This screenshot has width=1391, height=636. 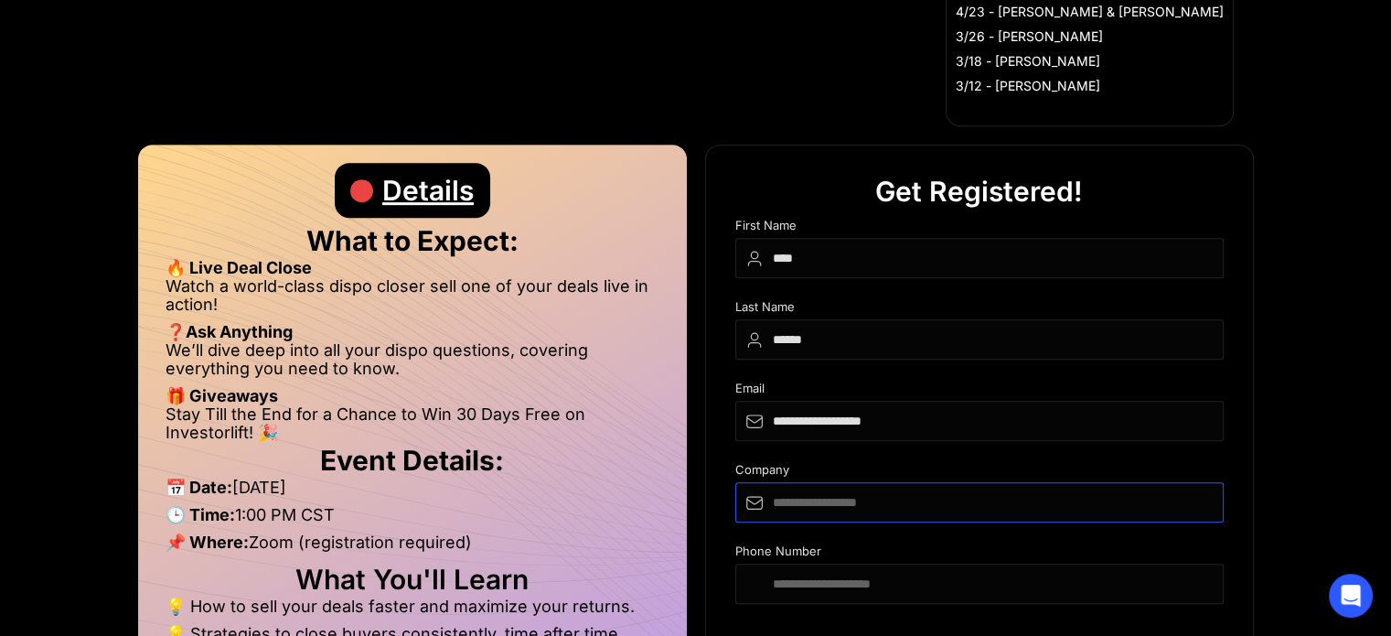 What do you see at coordinates (413, 364) in the screenshot?
I see `li: We’ll dive deep into all your dispo questions, covering everything you need to know.` at bounding box center [413, 364].